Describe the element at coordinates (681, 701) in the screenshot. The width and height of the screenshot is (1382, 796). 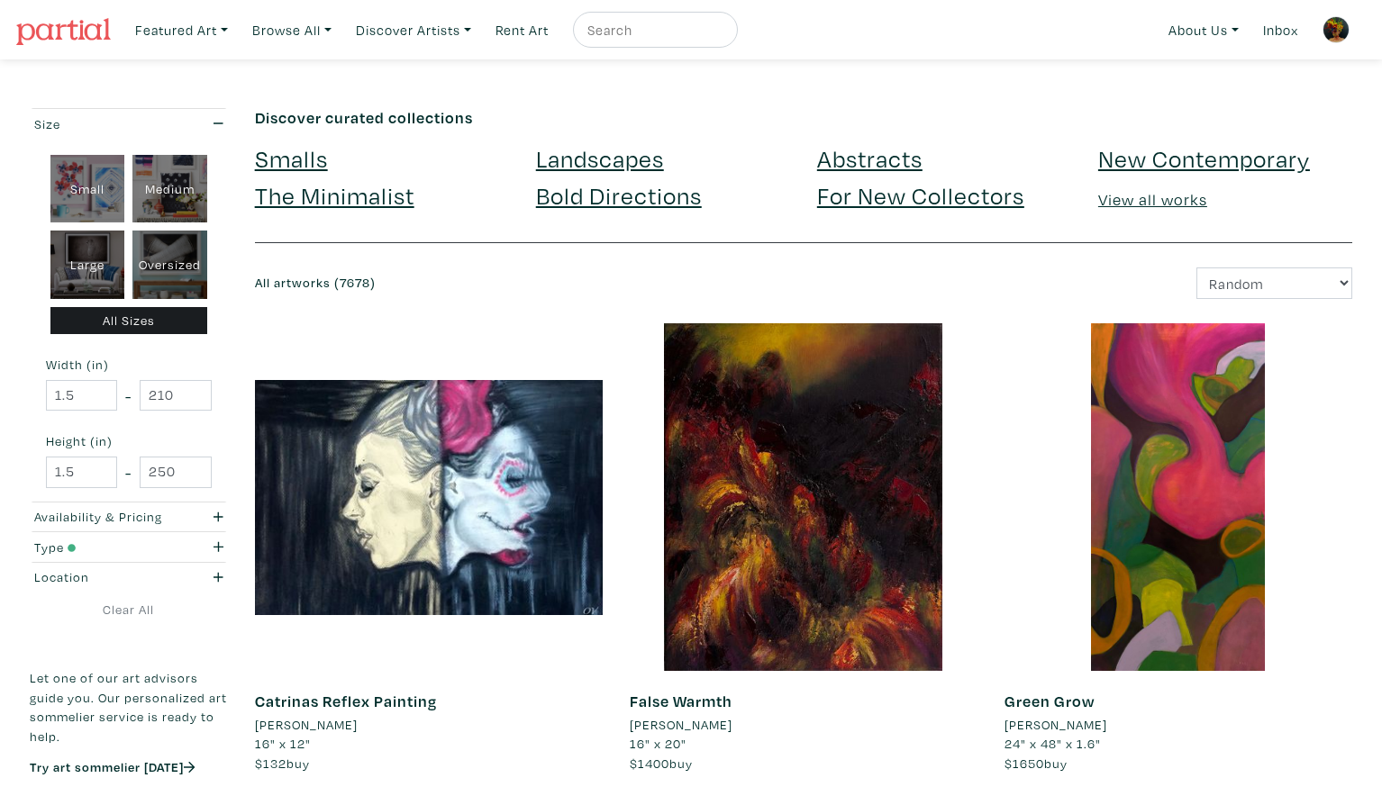
I see `a: False Warmth` at that location.